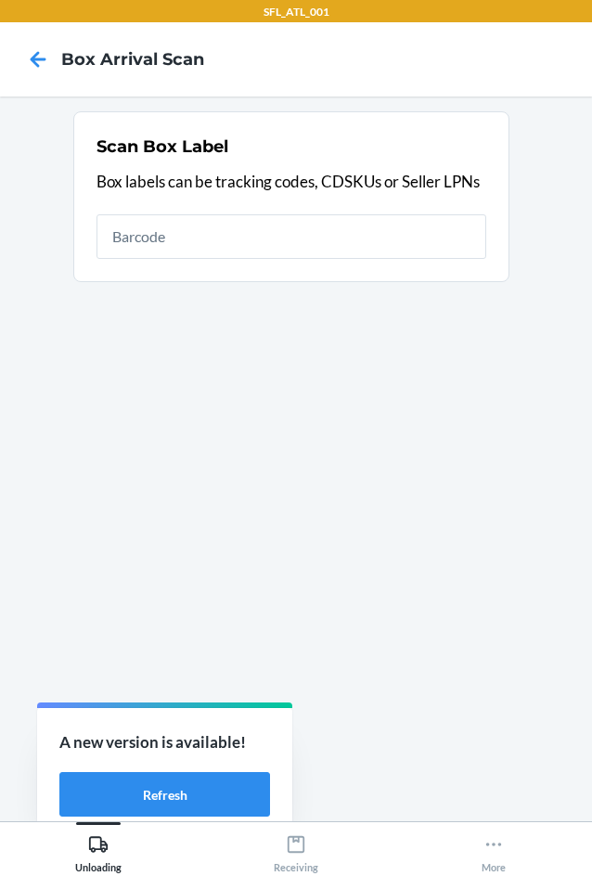 The width and height of the screenshot is (592, 876). Describe the element at coordinates (291, 237) in the screenshot. I see `input: Barcode` at that location.